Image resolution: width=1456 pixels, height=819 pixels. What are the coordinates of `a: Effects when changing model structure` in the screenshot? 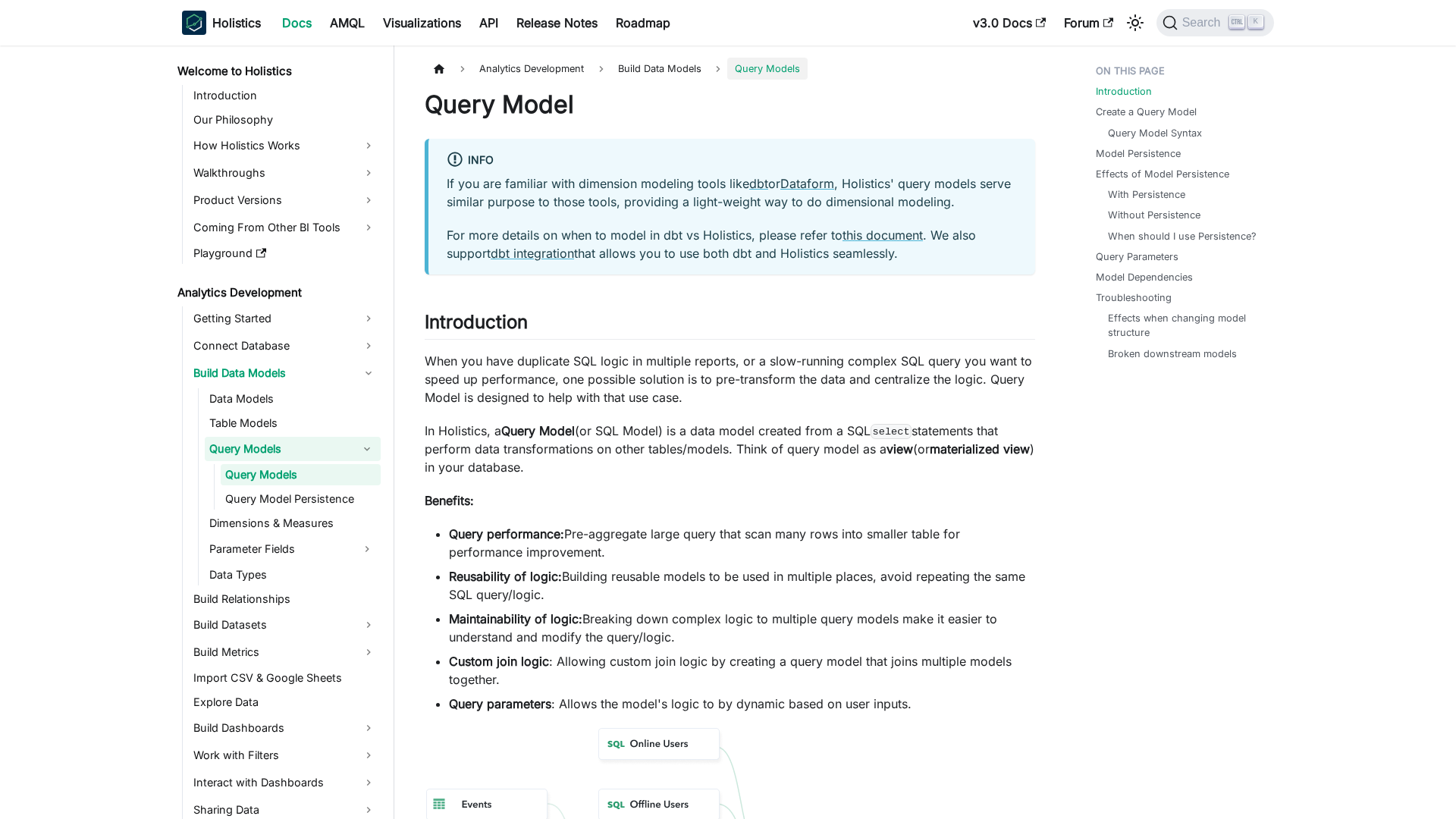 It's located at (1183, 325).